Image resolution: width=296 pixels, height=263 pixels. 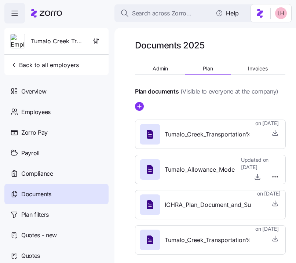 What do you see at coordinates (57, 235) in the screenshot?
I see `a: Quotes - new` at bounding box center [57, 235].